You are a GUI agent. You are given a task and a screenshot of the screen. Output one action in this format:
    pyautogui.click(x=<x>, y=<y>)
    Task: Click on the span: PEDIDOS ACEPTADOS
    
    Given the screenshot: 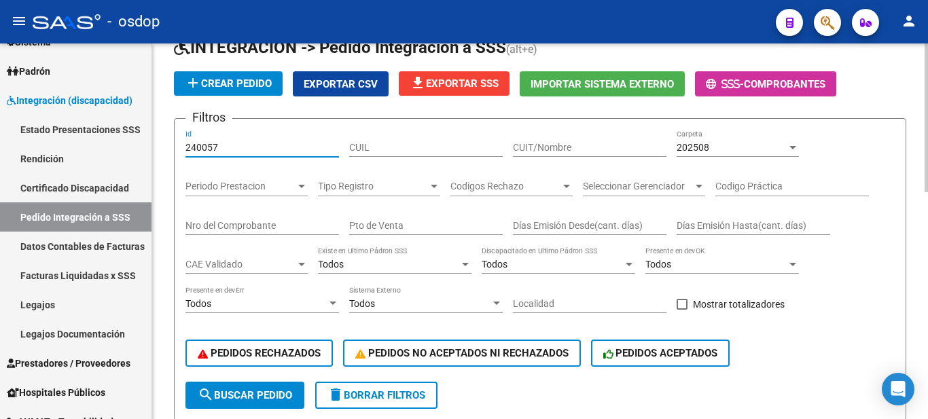 What is the action you would take?
    pyautogui.click(x=661, y=353)
    